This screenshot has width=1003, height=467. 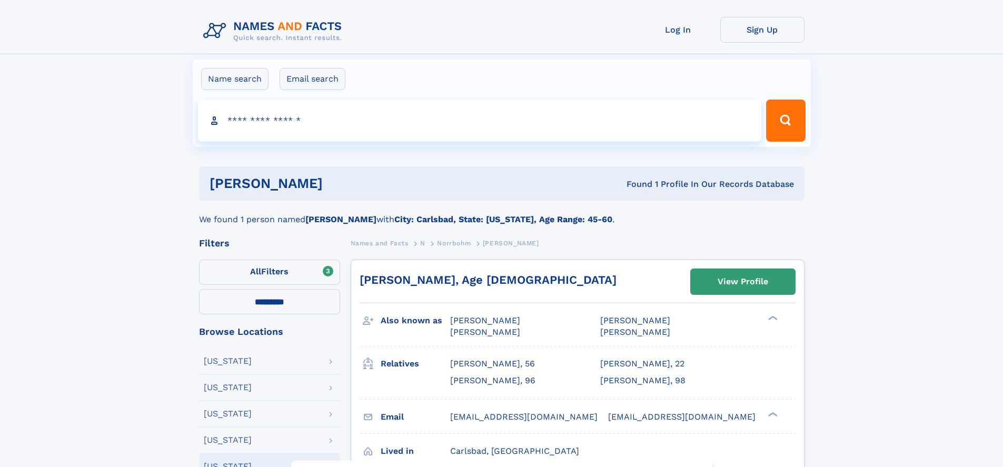 I want to click on div: View Profile, so click(x=743, y=282).